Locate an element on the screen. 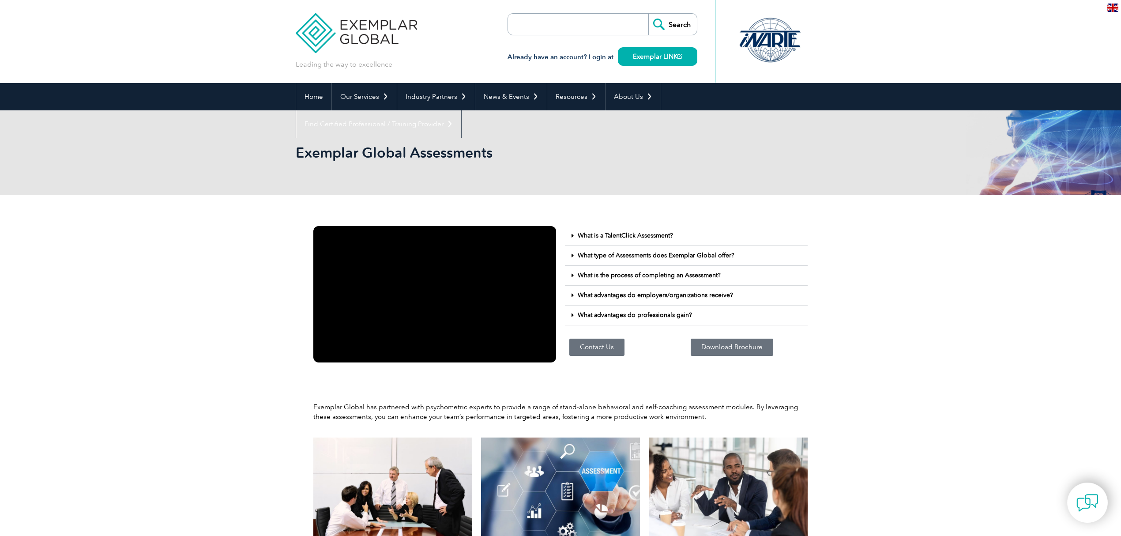 Image resolution: width=1121 pixels, height=536 pixels. a: About Us is located at coordinates (633, 97).